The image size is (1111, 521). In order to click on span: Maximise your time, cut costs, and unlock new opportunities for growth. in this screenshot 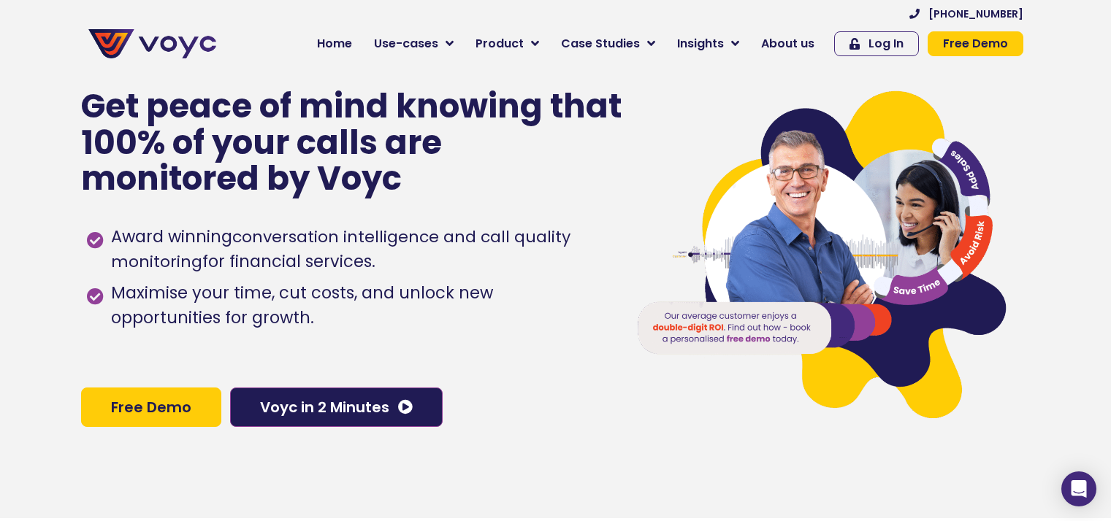, I will do `click(356, 306)`.